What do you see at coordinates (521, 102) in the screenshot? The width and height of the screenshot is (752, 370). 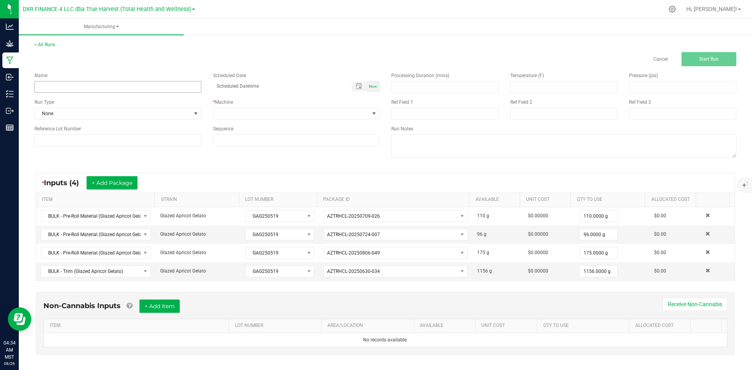 I see `span: Ref Field 2` at bounding box center [521, 102].